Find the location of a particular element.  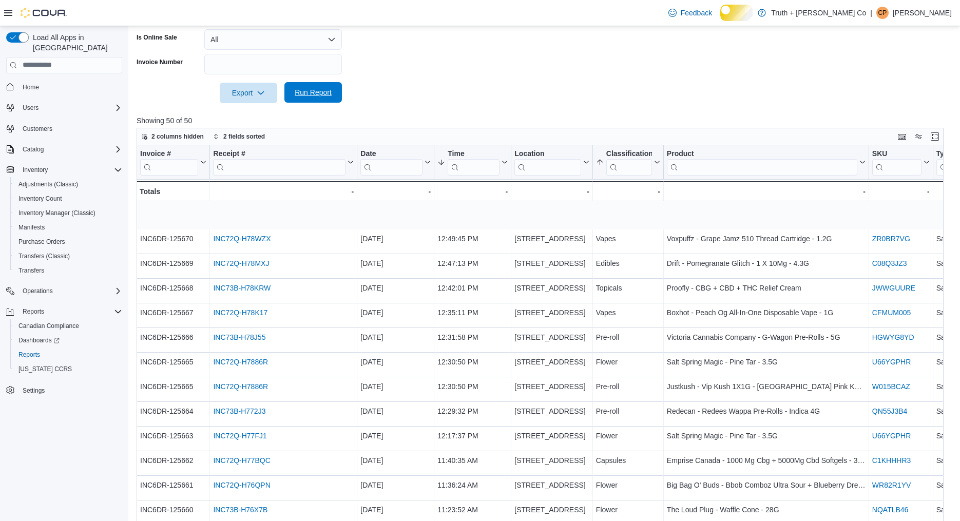

div: Topicals is located at coordinates (628, 288).